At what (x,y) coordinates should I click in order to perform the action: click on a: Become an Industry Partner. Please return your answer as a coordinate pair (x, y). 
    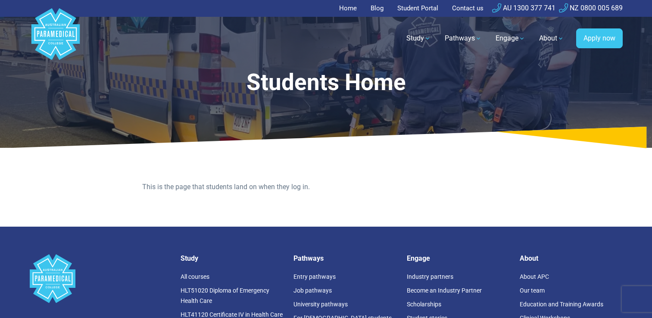
    Looking at the image, I should click on (444, 291).